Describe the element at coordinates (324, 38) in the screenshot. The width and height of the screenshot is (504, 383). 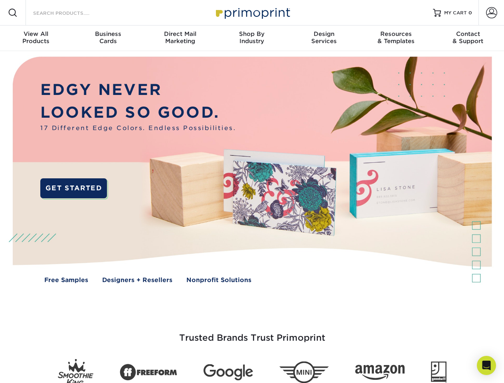
I see `a: DesignServices` at that location.